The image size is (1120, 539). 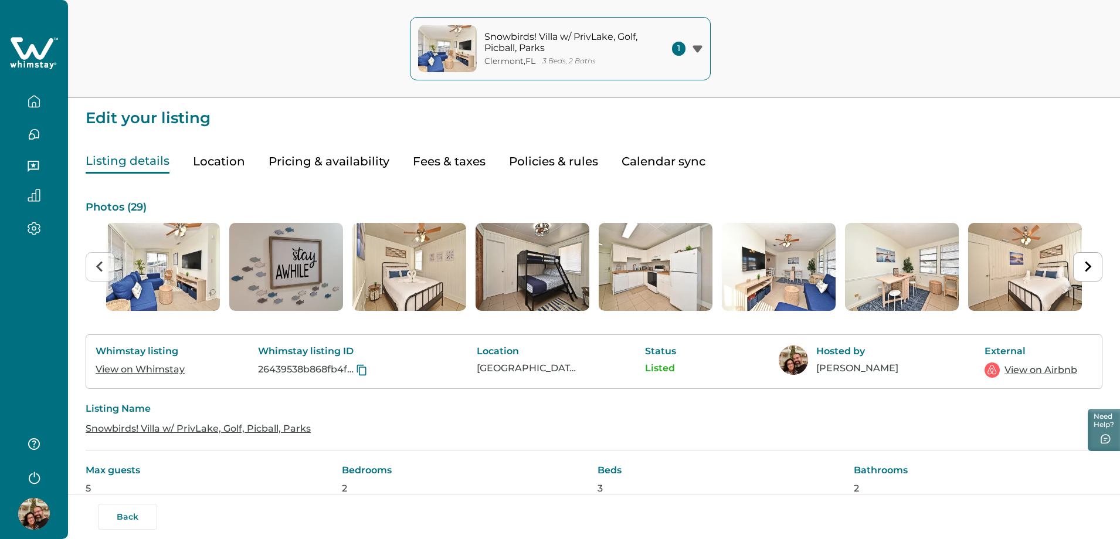 What do you see at coordinates (1040, 370) in the screenshot?
I see `a: View on Airbnb` at bounding box center [1040, 370].